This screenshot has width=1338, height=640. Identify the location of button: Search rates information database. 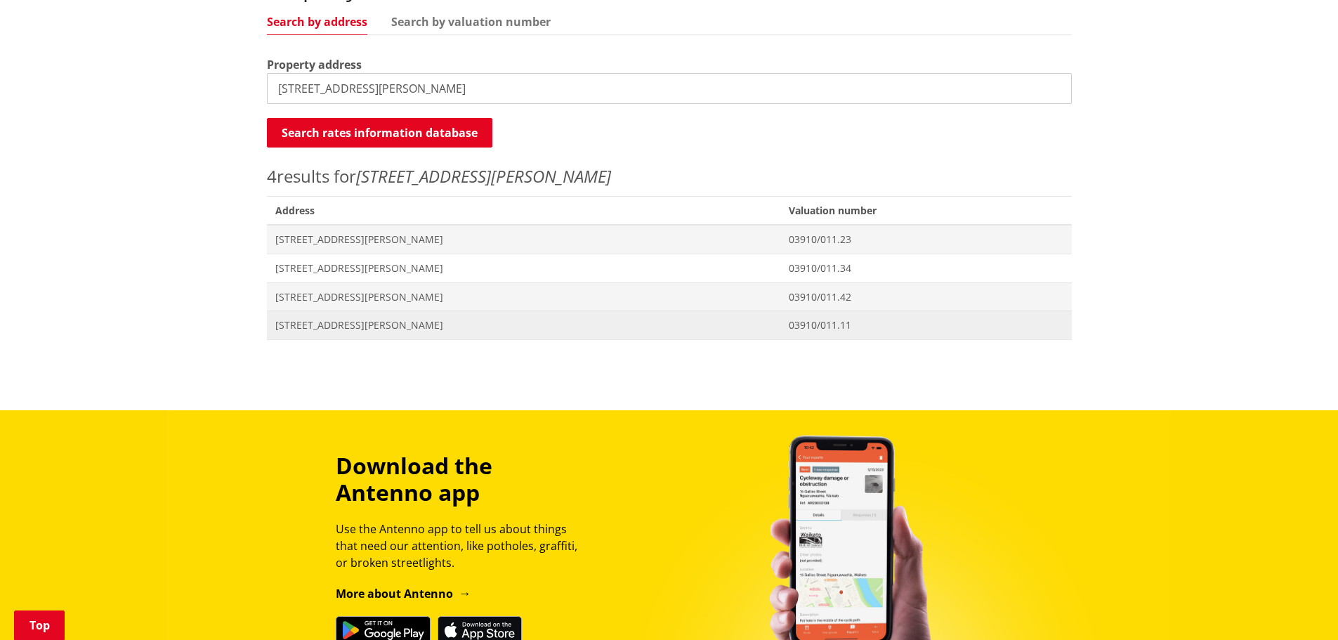
(379, 133).